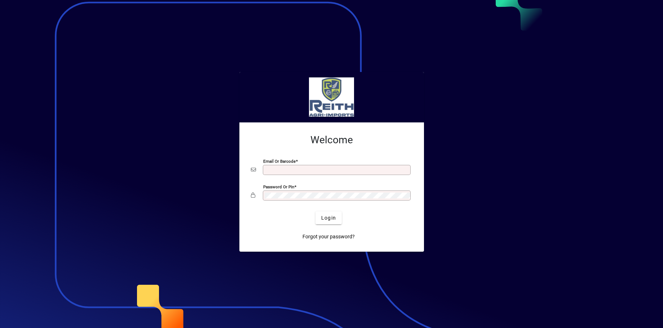 This screenshot has width=663, height=328. I want to click on button: Login, so click(328, 218).